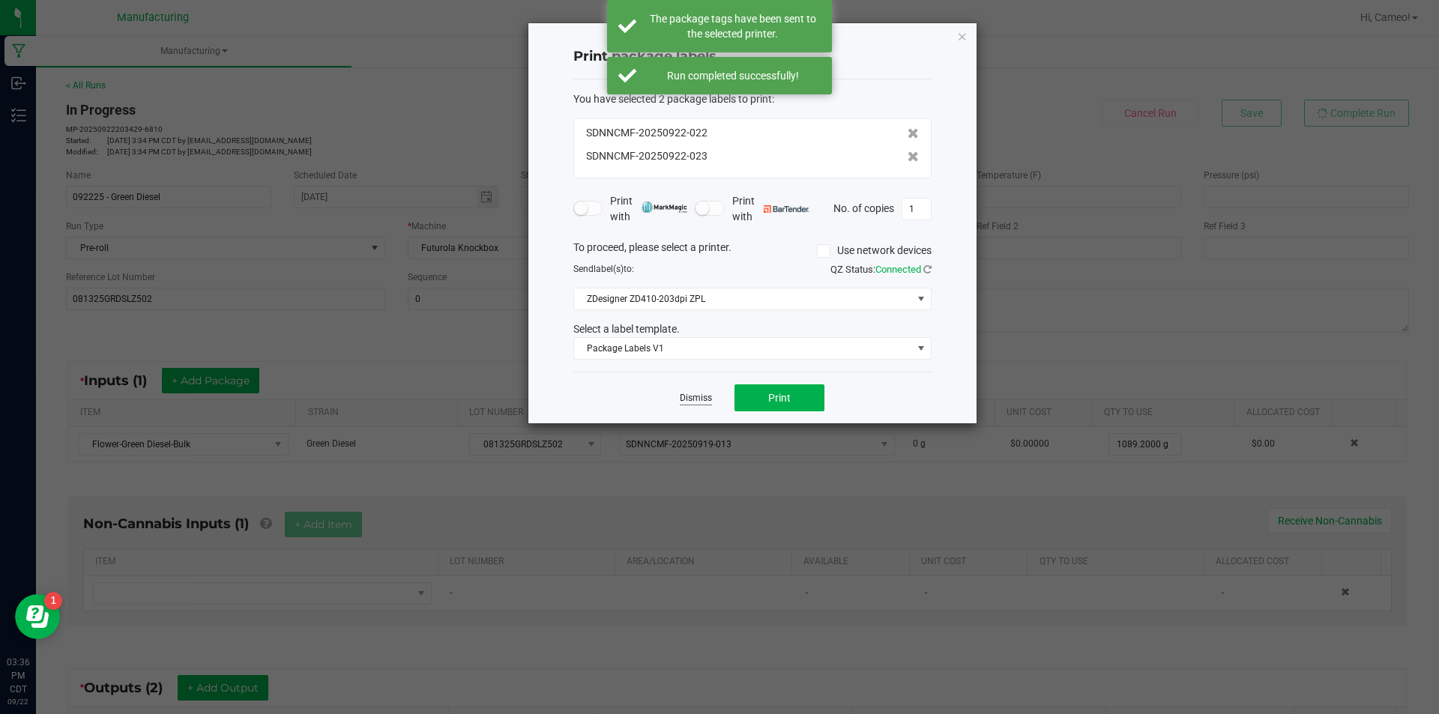 This screenshot has width=1439, height=714. I want to click on h4: Print package labels, so click(753, 57).